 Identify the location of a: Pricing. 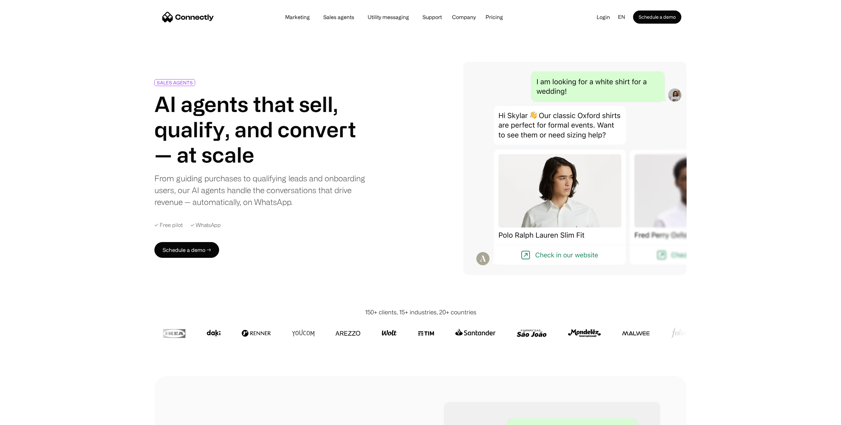
(494, 17).